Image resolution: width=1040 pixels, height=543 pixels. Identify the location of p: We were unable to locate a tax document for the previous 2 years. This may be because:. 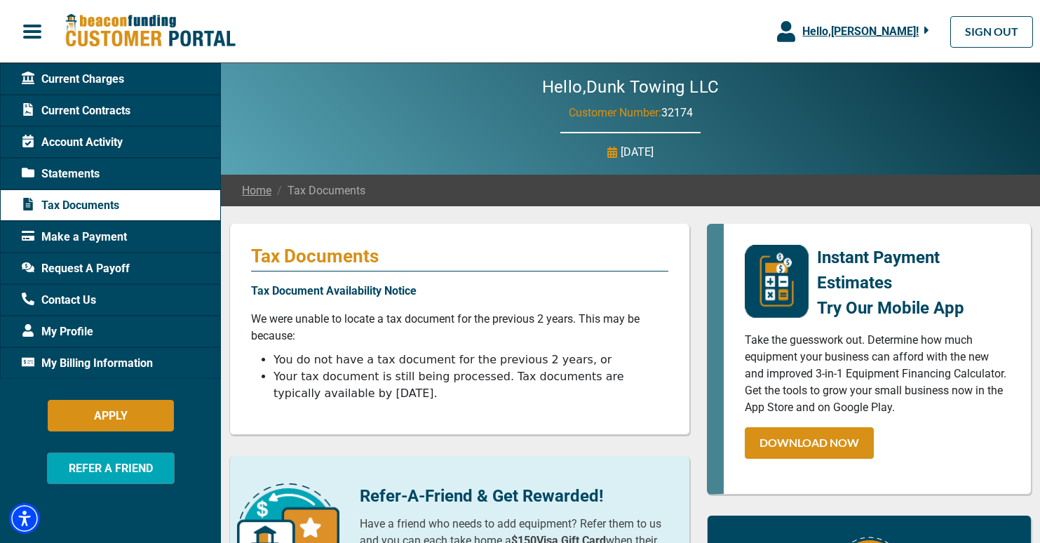
(459, 328).